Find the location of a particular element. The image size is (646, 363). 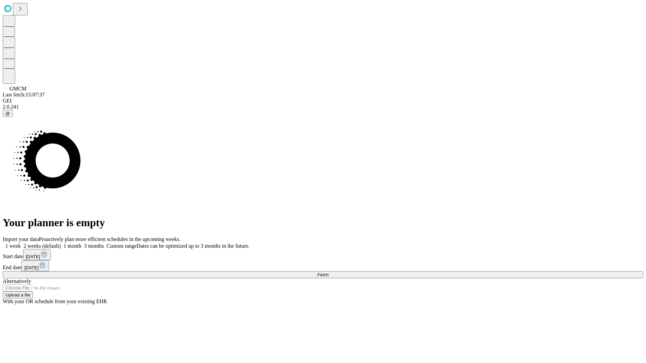

span: Import your data is located at coordinates (21, 239).